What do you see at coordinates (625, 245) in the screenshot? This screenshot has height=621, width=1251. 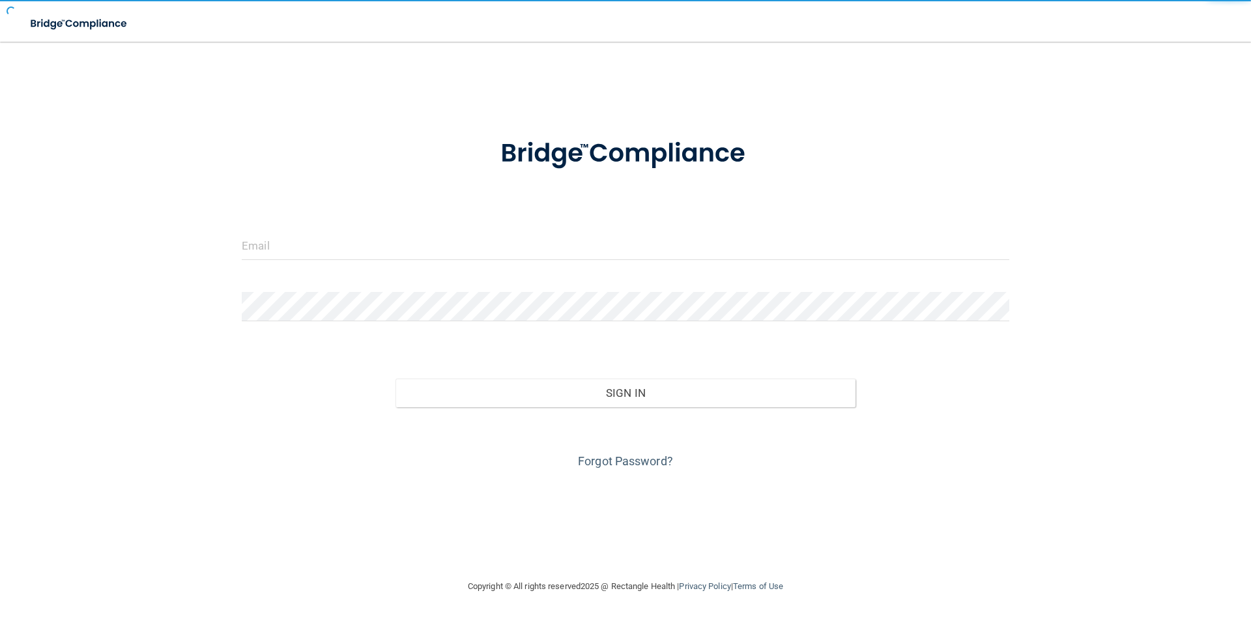 I see `input: Email` at bounding box center [625, 245].